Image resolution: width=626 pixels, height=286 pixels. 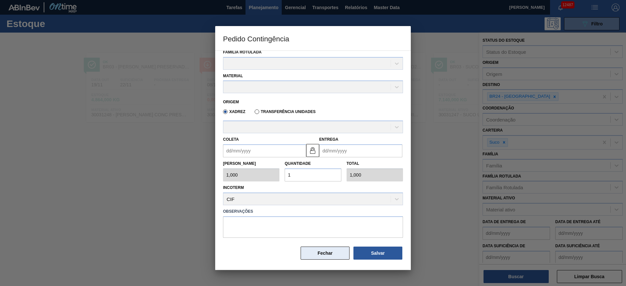 I want to click on button: Salvar, so click(x=378, y=253).